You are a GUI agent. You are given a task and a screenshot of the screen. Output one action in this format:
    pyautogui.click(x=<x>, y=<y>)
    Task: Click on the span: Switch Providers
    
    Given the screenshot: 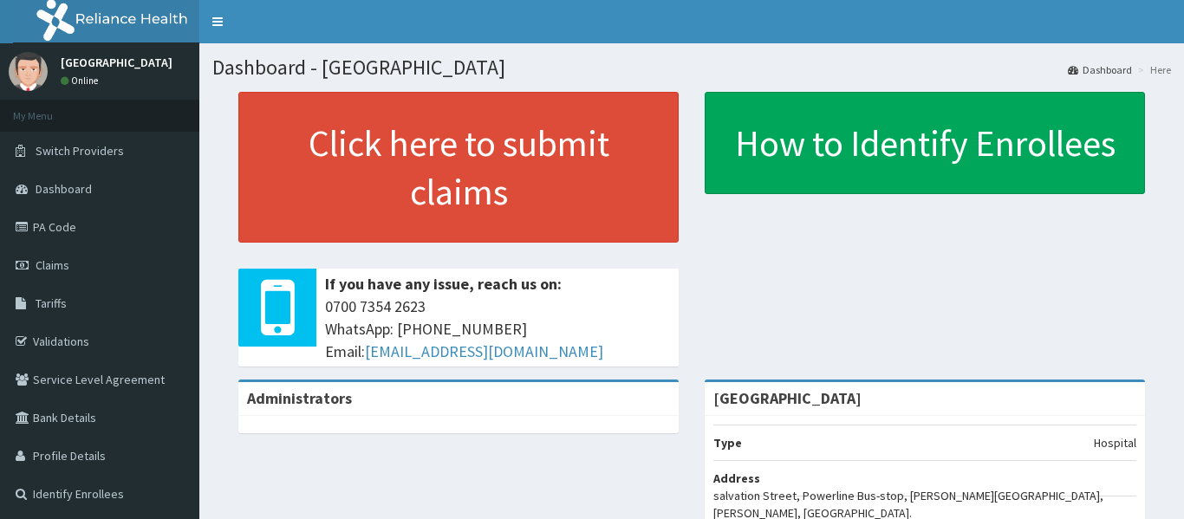 What is the action you would take?
    pyautogui.click(x=80, y=151)
    